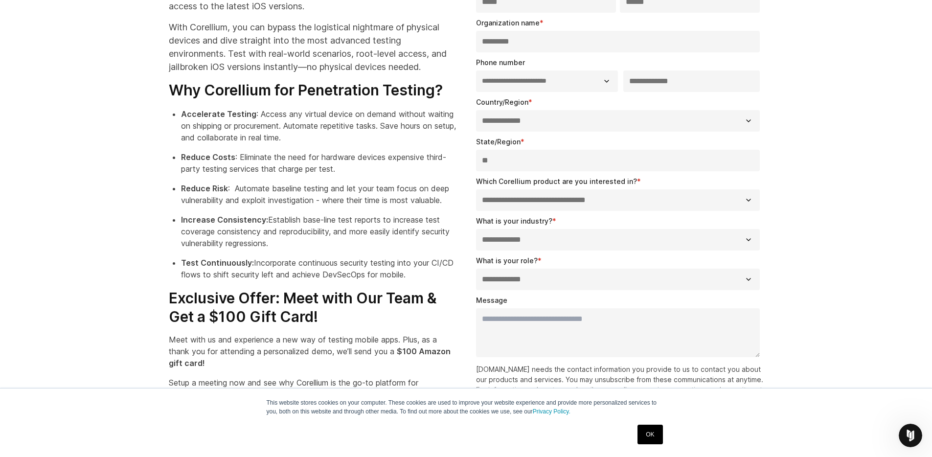 This screenshot has width=932, height=457. I want to click on span: State/Region, so click(498, 141).